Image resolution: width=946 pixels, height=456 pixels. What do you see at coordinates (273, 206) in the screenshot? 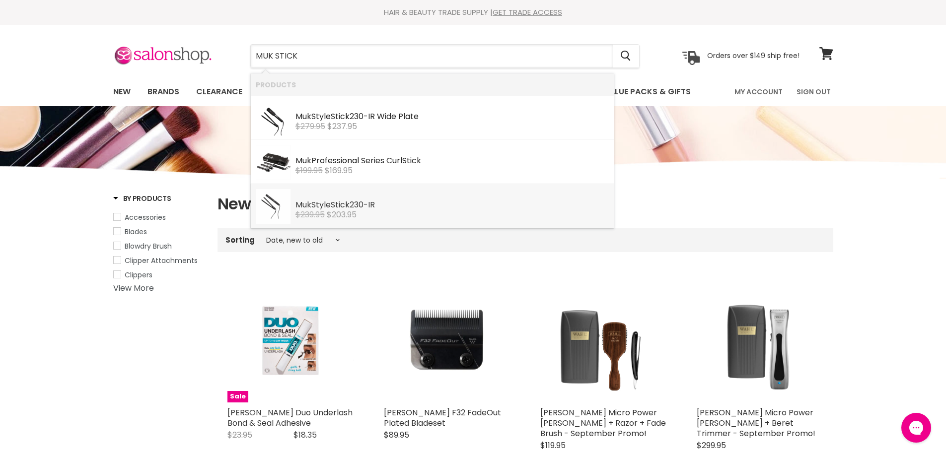
I see `img: stylestick-scaled-1_200x.jpg` at bounding box center [273, 206].